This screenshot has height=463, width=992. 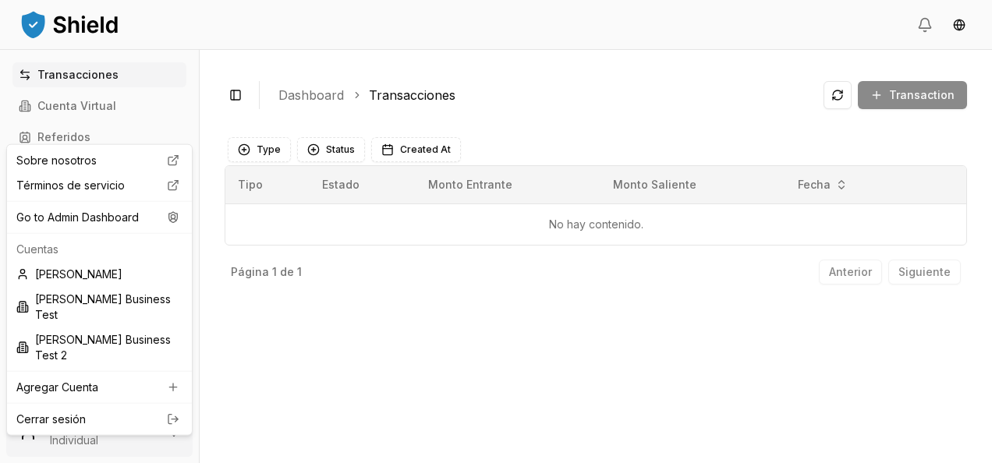 What do you see at coordinates (99, 161) in the screenshot?
I see `a: Sobre nosotros` at bounding box center [99, 161].